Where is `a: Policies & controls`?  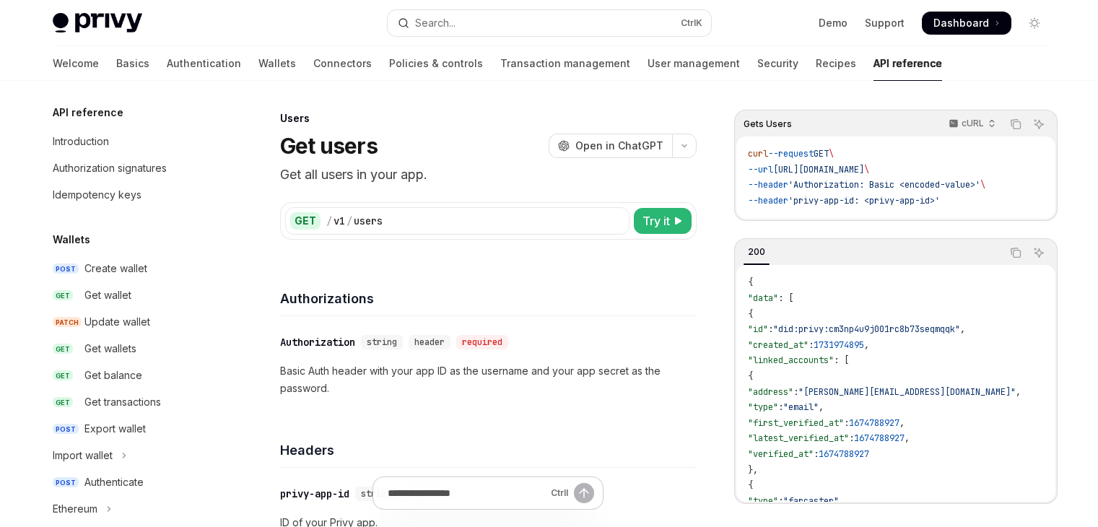 a: Policies & controls is located at coordinates (436, 64).